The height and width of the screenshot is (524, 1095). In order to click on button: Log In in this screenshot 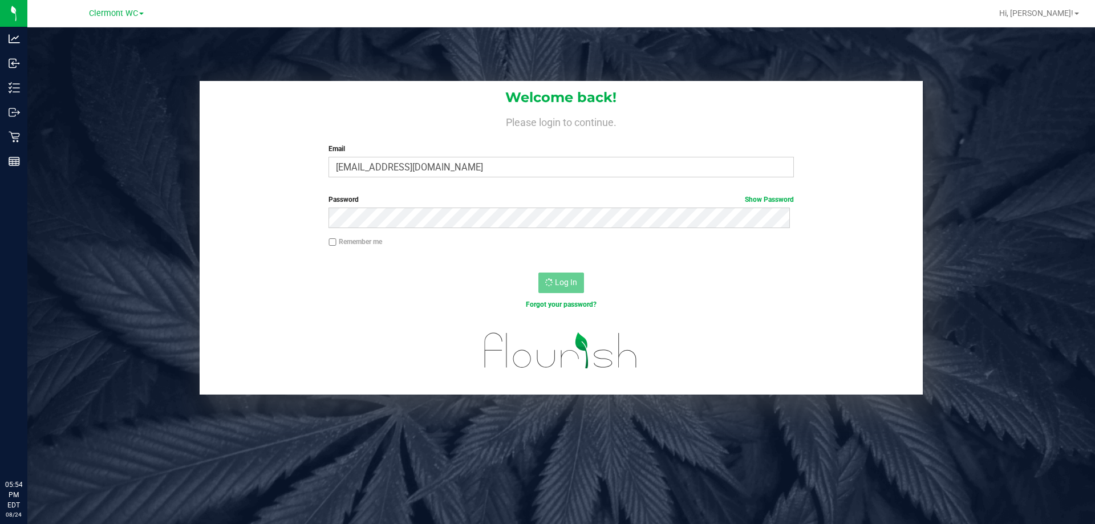, I will do `click(561, 283)`.